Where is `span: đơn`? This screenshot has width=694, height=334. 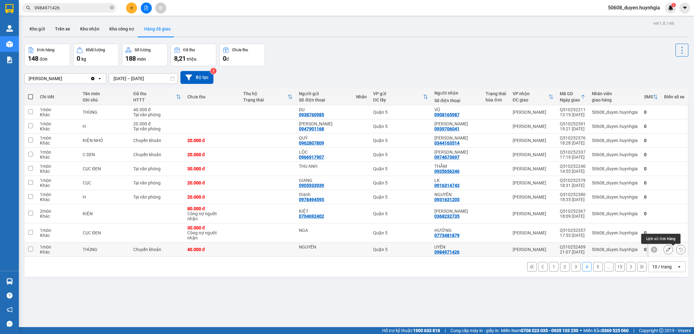 span: đơn is located at coordinates (43, 59).